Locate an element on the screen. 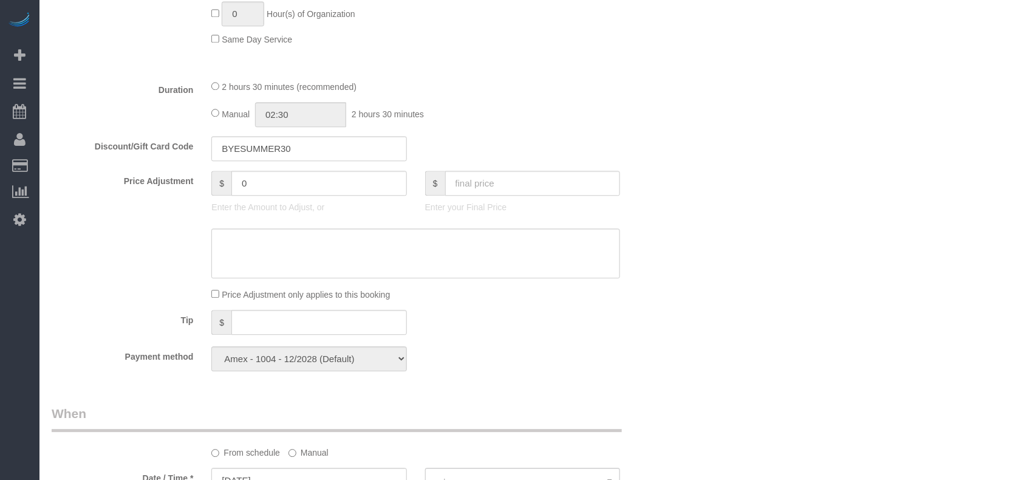  input: final price is located at coordinates (532, 183).